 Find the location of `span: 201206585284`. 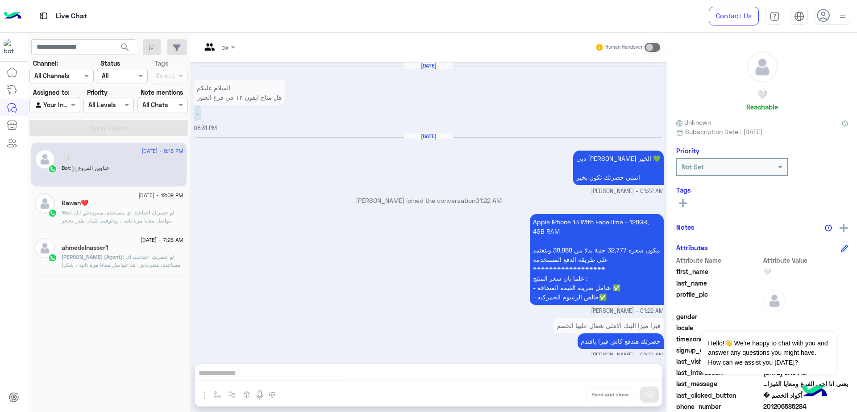

span: 201206585284 is located at coordinates (806, 406).